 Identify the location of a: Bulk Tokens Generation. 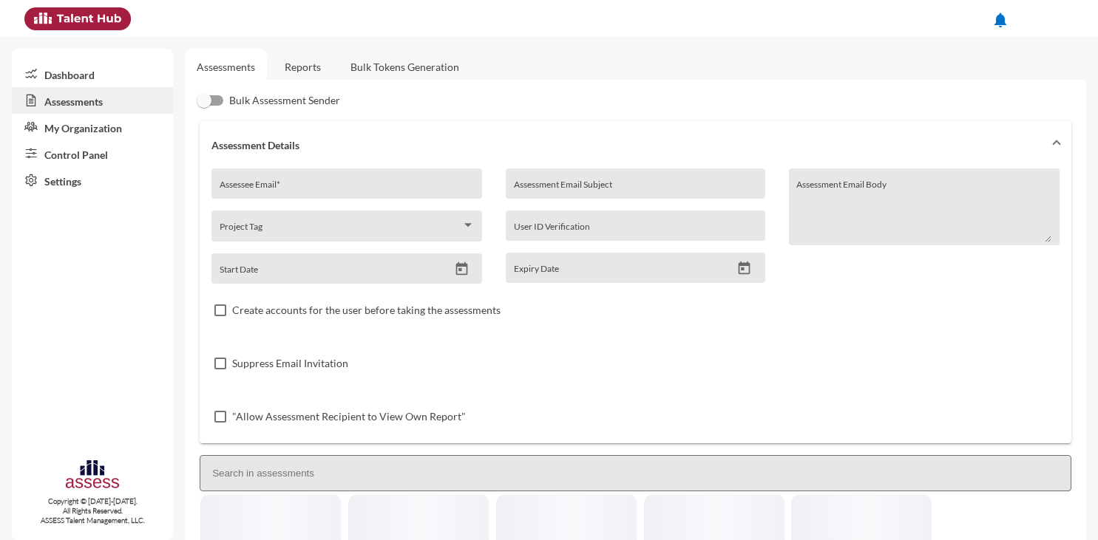
(404, 67).